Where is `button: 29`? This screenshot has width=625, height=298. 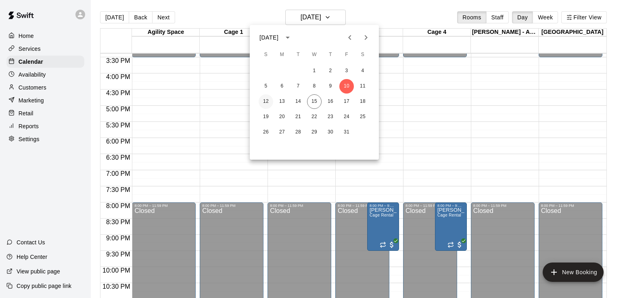
button: 29 is located at coordinates (314, 132).